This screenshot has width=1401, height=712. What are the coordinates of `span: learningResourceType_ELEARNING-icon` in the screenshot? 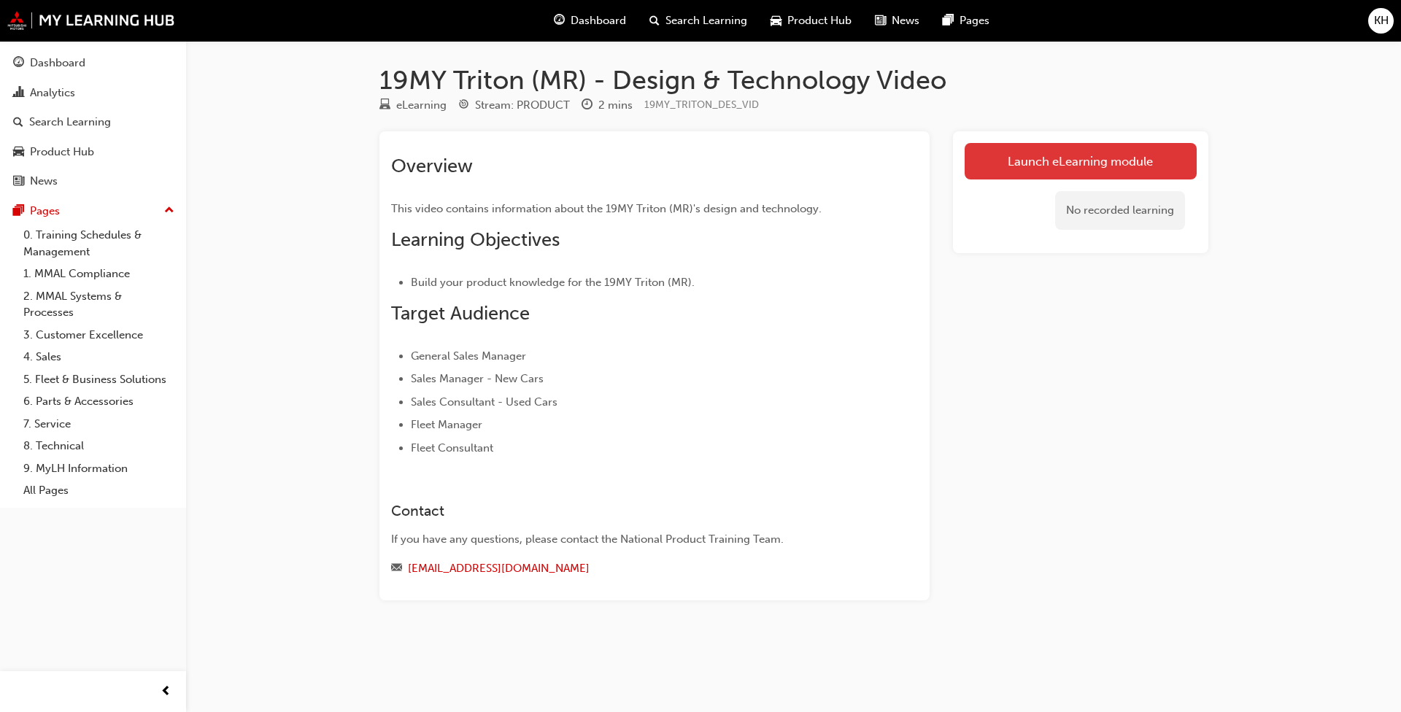 It's located at (385, 106).